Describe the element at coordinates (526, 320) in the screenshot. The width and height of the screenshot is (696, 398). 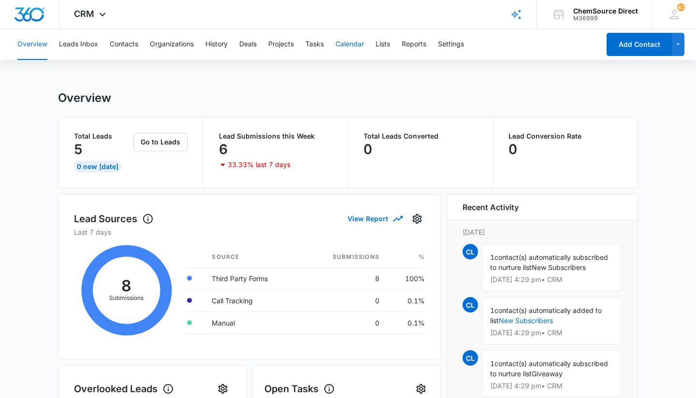
I see `a: New Subscribers` at that location.